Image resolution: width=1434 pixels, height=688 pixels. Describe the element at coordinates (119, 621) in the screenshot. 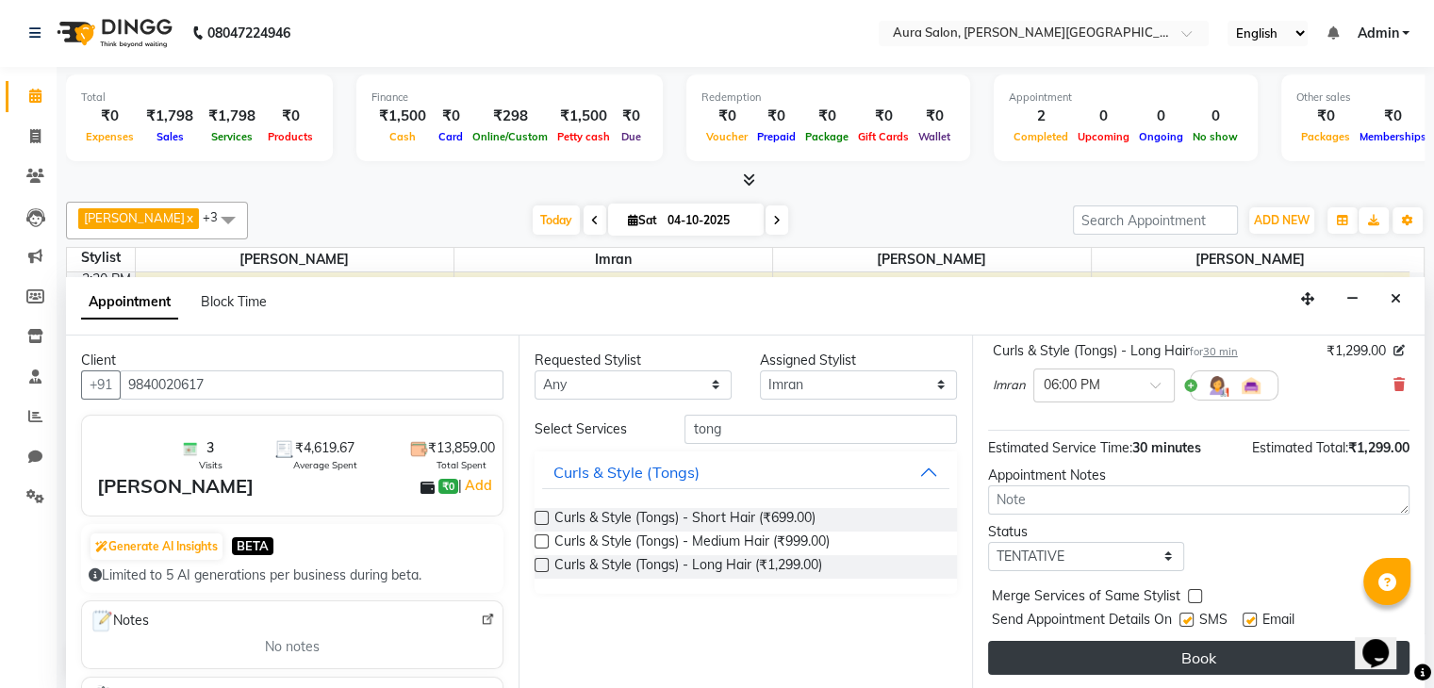

I see `span: Notes` at that location.